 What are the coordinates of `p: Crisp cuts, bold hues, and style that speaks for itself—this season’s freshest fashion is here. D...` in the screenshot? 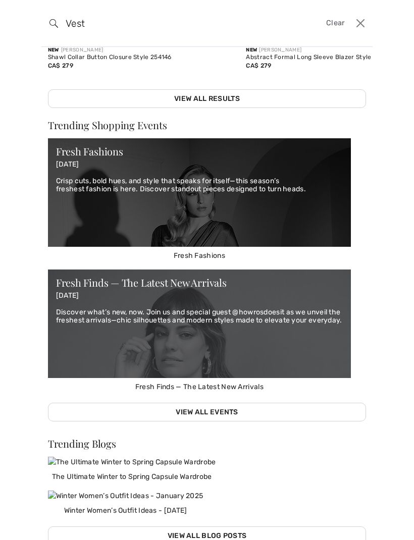 It's located at (199, 186).